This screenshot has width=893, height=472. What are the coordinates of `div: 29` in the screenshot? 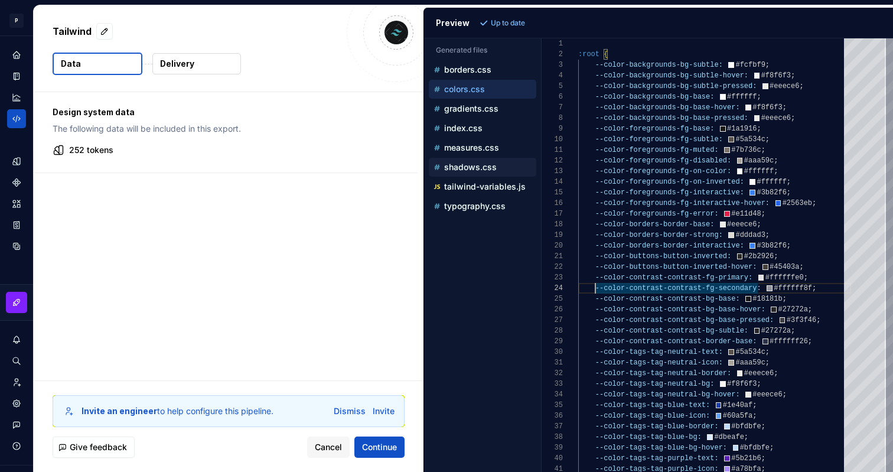 It's located at (552, 342).